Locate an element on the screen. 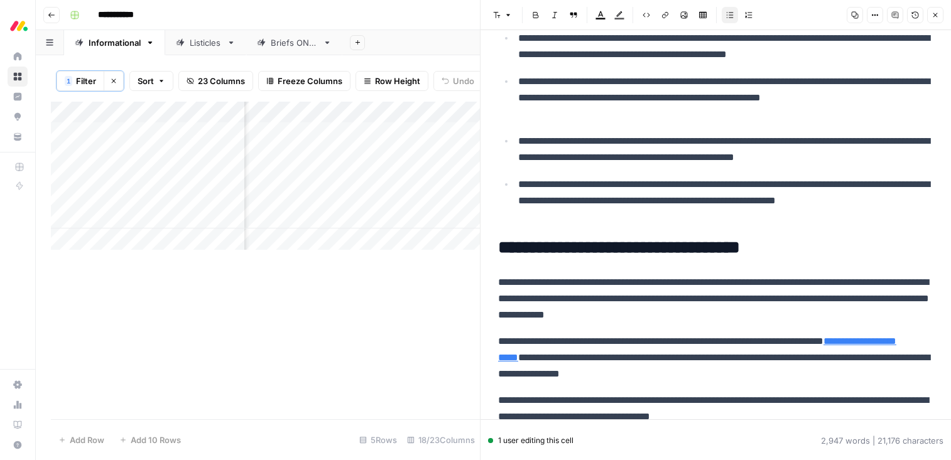 This screenshot has width=951, height=460. div: Informational is located at coordinates (114, 43).